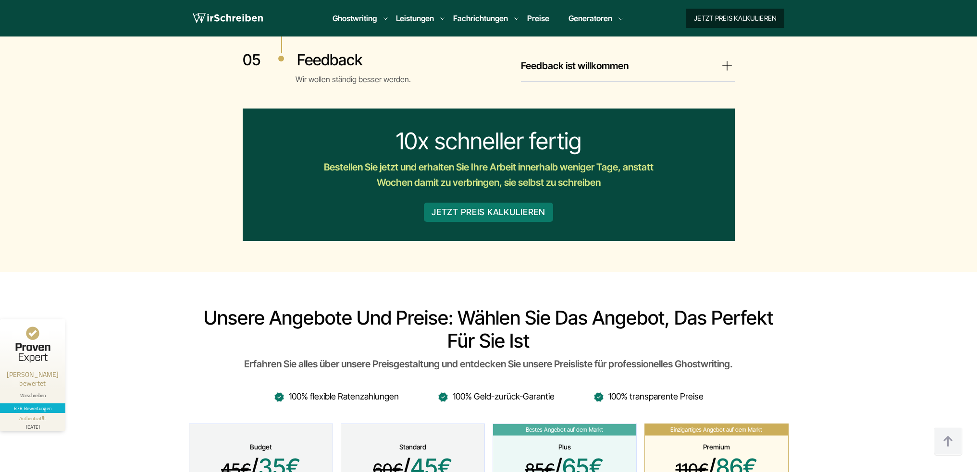  I want to click on p: Wir wollen ständig besser werden., so click(371, 79).